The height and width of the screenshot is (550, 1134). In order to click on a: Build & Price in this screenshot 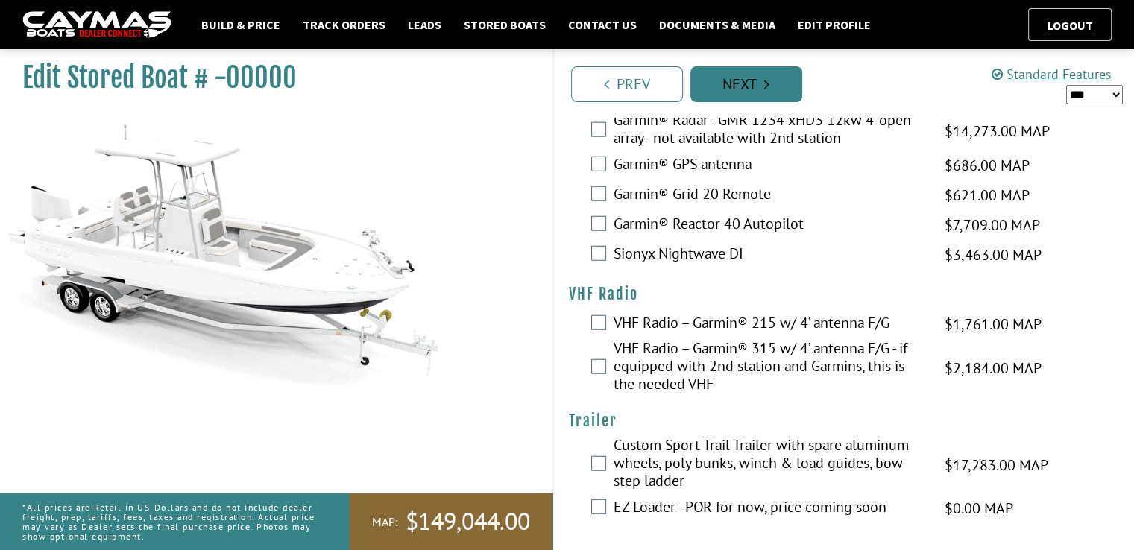, I will do `click(241, 25)`.